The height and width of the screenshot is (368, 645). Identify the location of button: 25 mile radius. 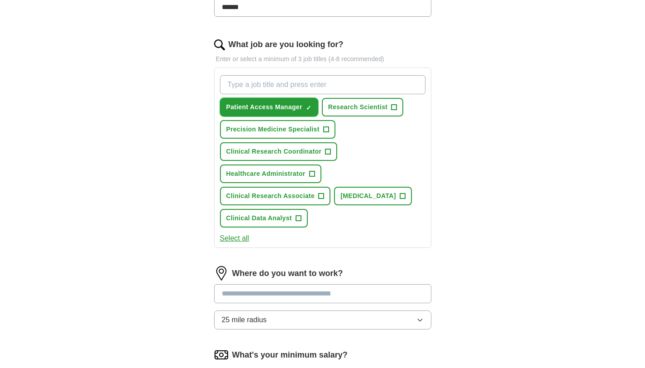
(323, 320).